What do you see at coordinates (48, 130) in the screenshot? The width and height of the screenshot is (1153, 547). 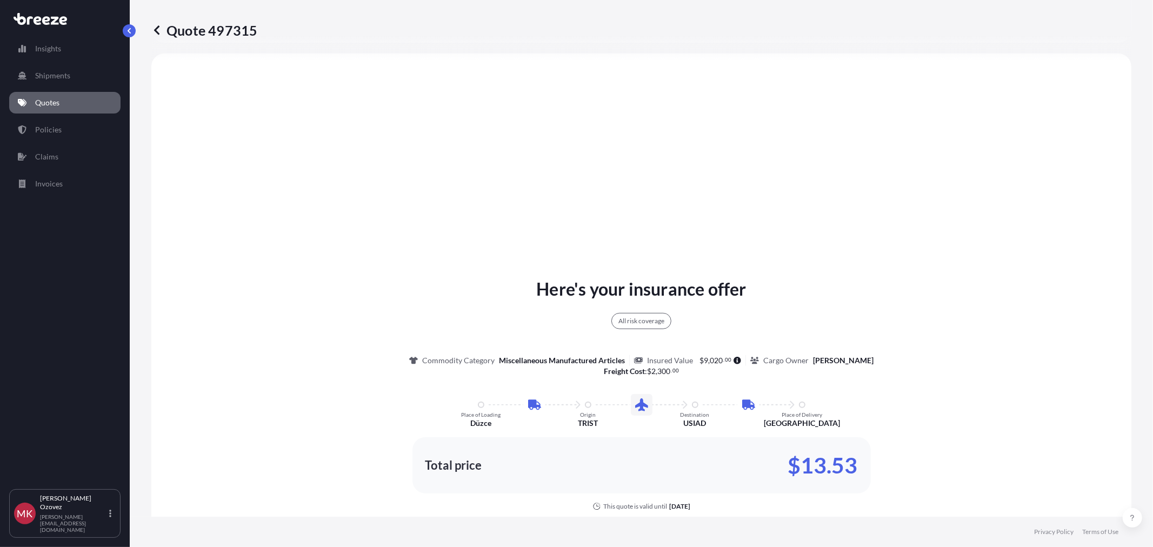 I see `p: Policies` at bounding box center [48, 130].